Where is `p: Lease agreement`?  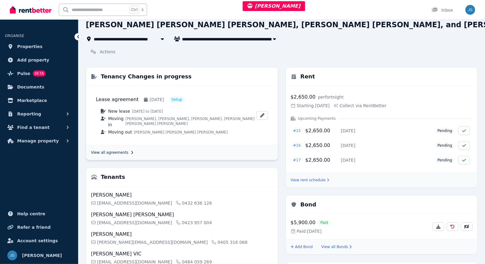 p: Lease agreement is located at coordinates (117, 100).